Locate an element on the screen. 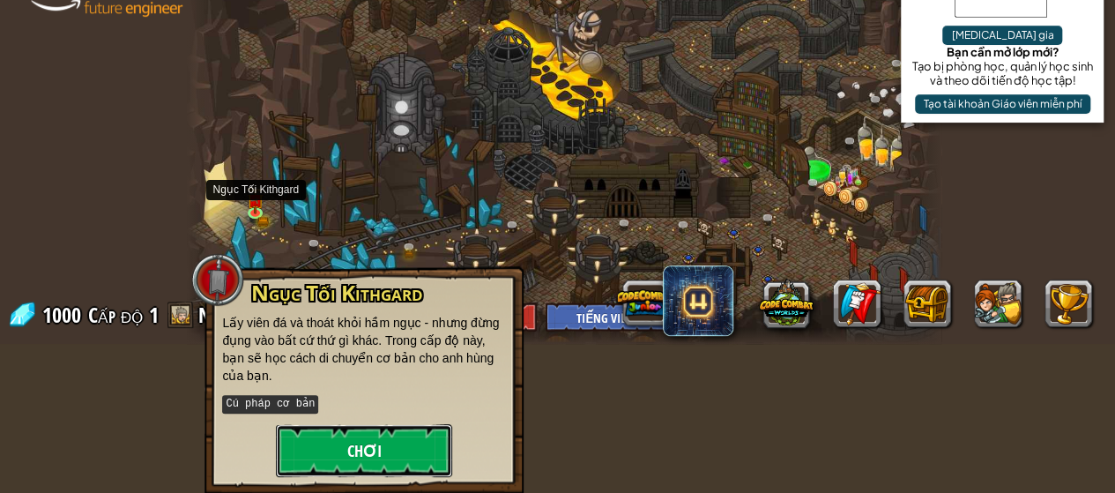  span: 1 is located at coordinates (153, 315).